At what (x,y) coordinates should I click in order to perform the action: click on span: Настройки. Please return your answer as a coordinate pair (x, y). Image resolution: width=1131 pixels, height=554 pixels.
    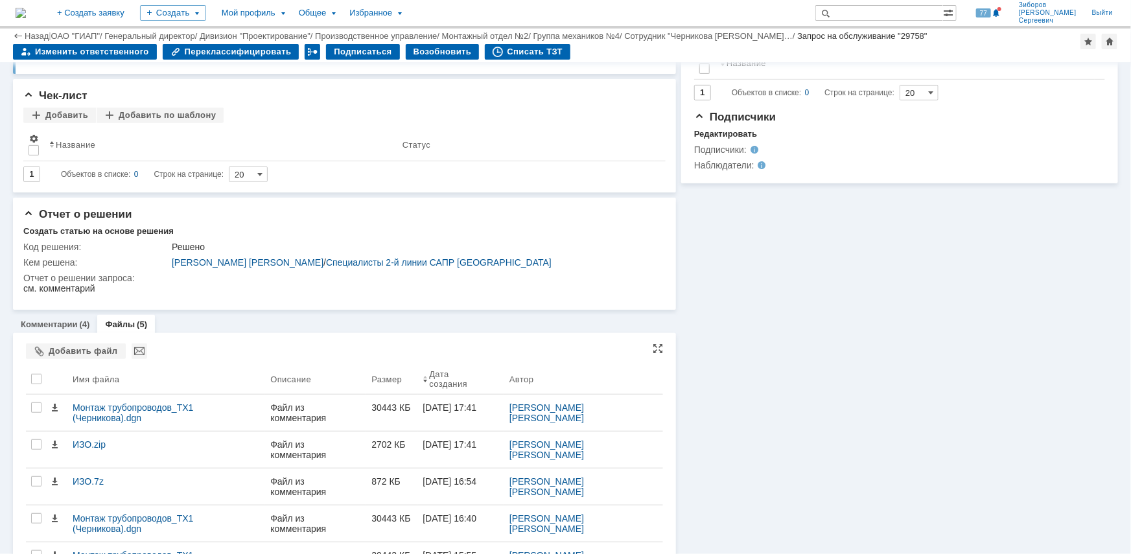
    Looking at the image, I should click on (34, 139).